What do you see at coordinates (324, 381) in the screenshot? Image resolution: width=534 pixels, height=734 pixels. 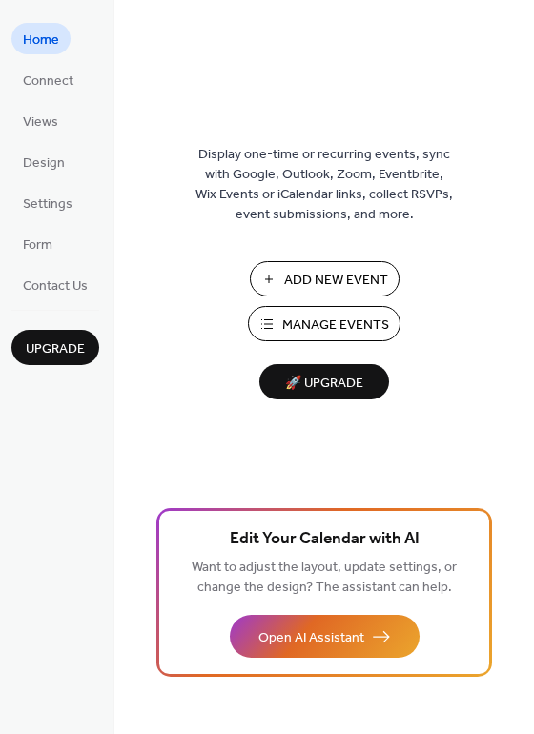 I see `button: 🚀 Upgrade` at bounding box center [324, 381].